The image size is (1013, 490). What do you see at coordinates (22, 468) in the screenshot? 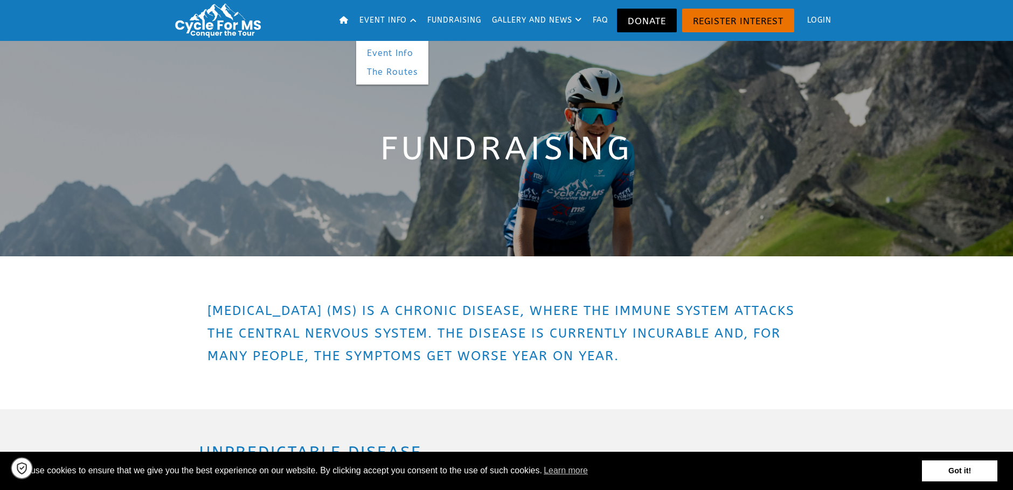
I see `a: Cookie settings` at bounding box center [22, 468].